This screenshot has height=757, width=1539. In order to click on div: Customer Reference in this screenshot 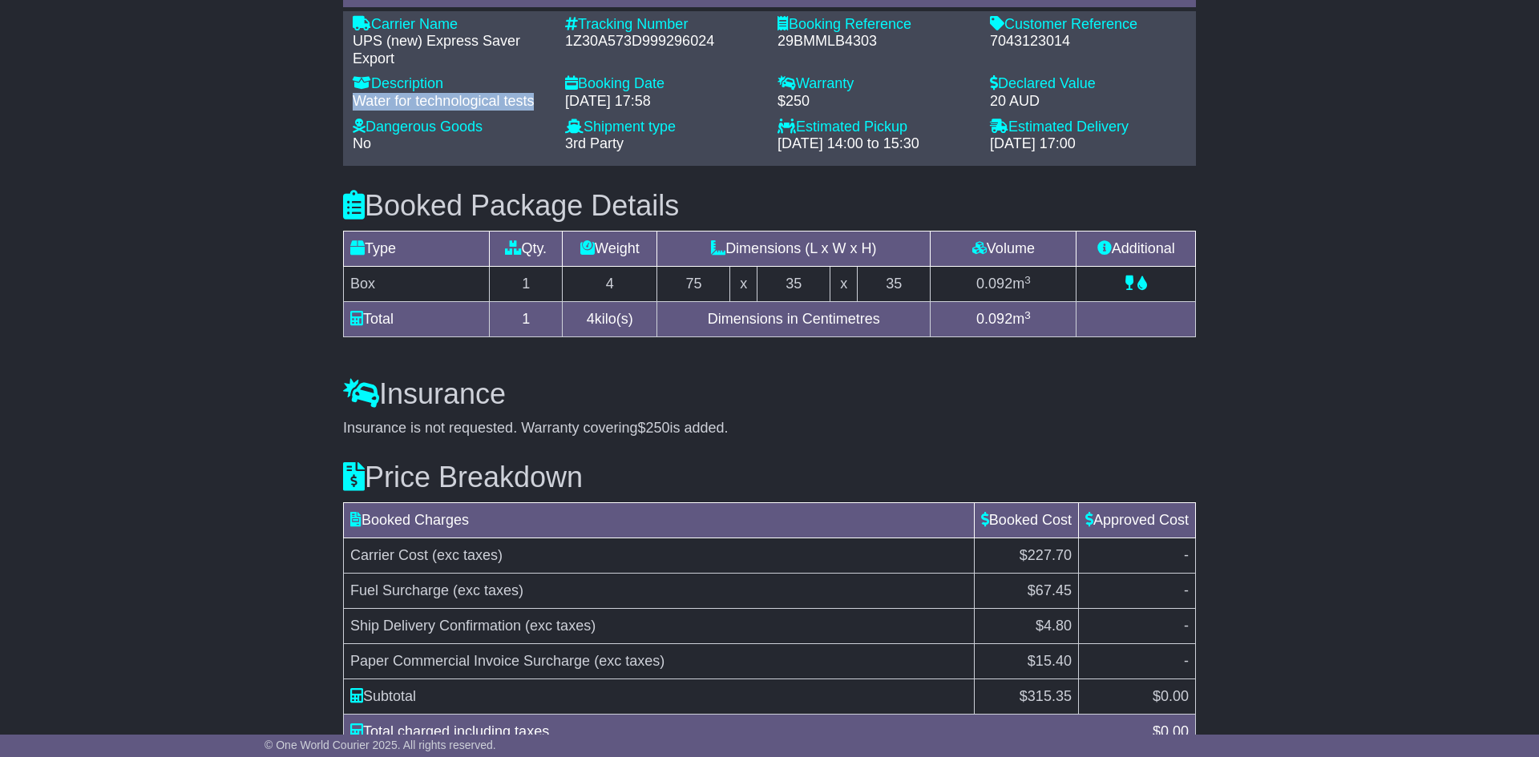, I will do `click(1088, 25)`.